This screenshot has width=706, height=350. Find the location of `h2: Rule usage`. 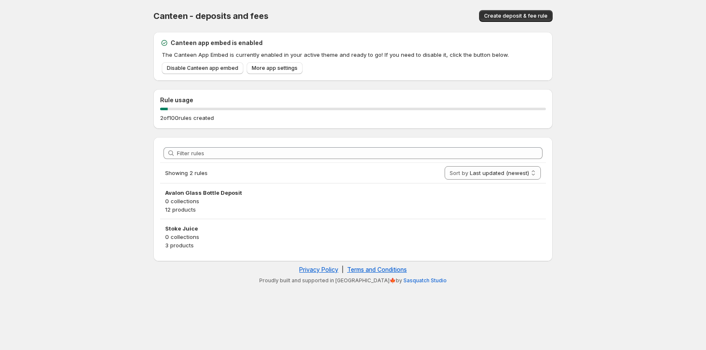

h2: Rule usage is located at coordinates (353, 100).